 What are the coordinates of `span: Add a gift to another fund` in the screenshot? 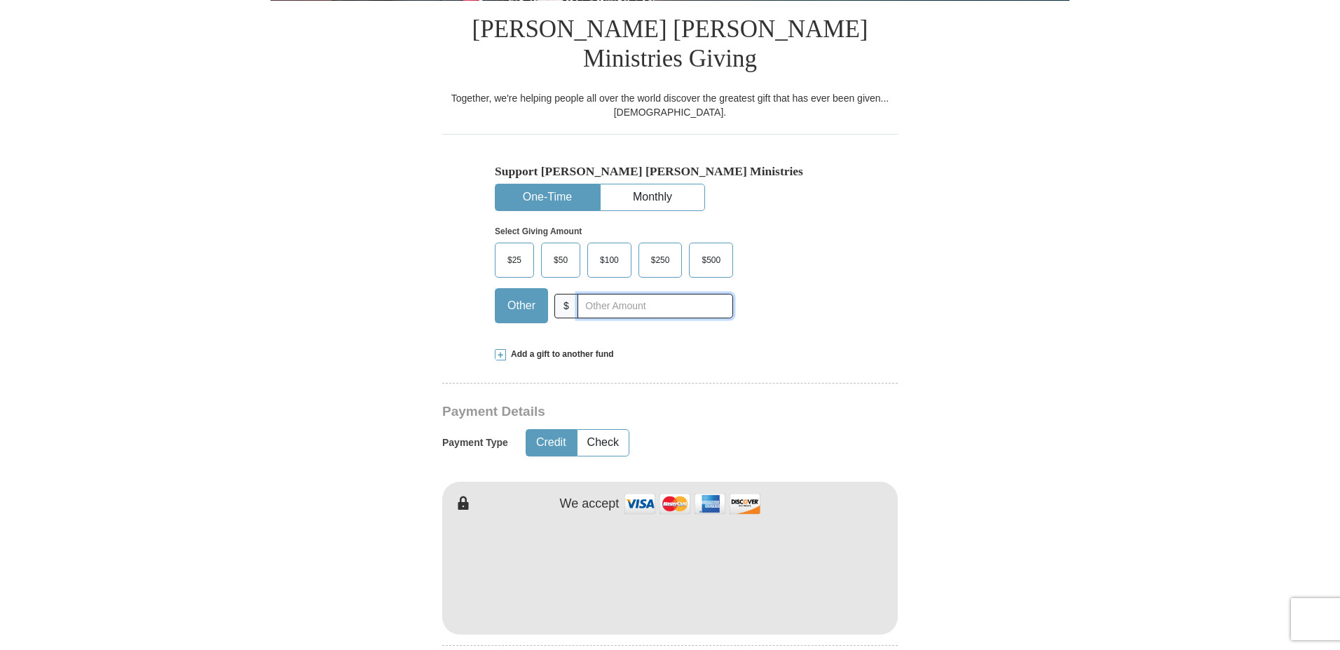 It's located at (560, 354).